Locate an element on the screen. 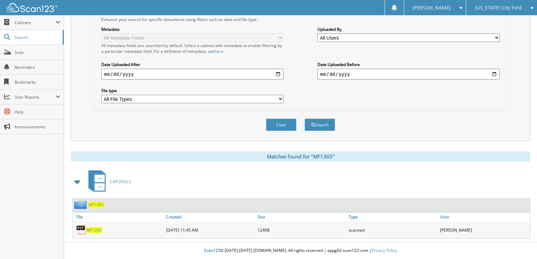  a: User is located at coordinates (484, 217).